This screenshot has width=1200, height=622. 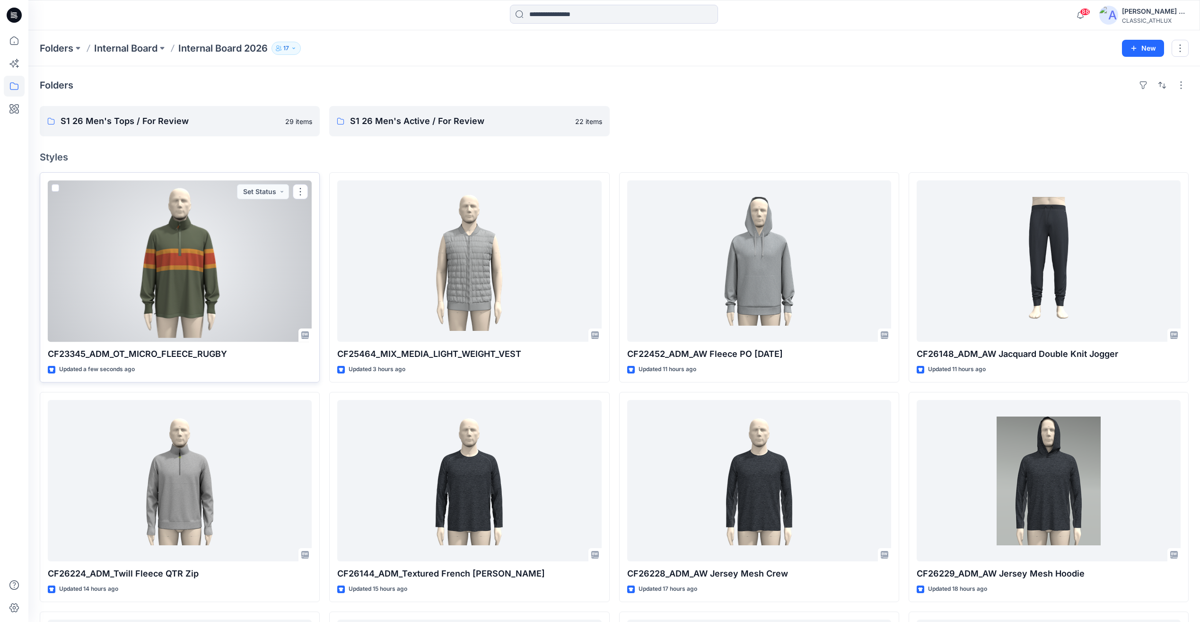 I want to click on p: 22 items, so click(x=589, y=121).